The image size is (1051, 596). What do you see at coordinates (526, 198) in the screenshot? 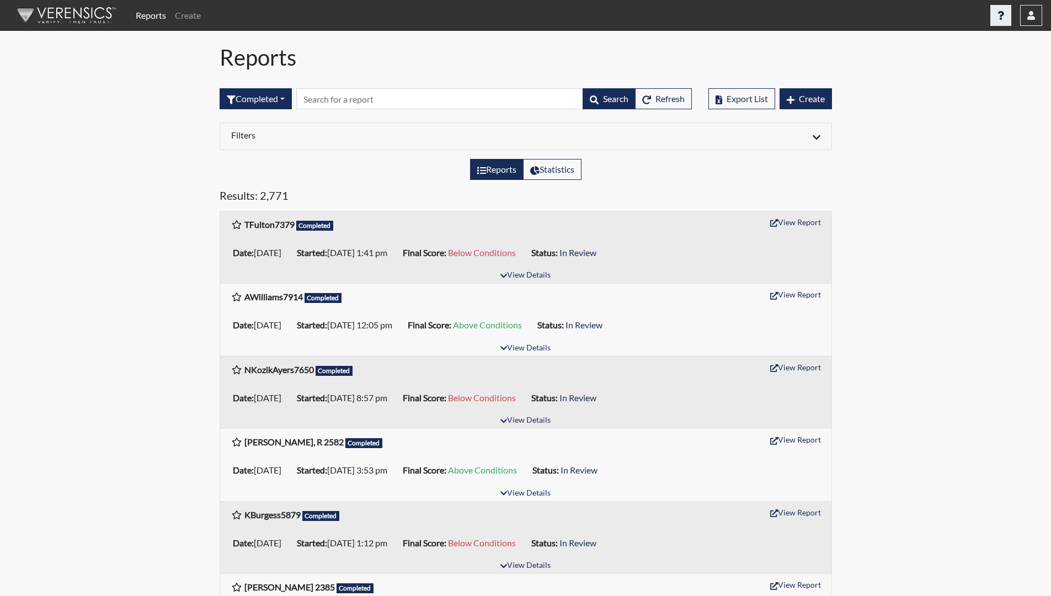
I see `h5: Results: 2,771` at bounding box center [526, 198].